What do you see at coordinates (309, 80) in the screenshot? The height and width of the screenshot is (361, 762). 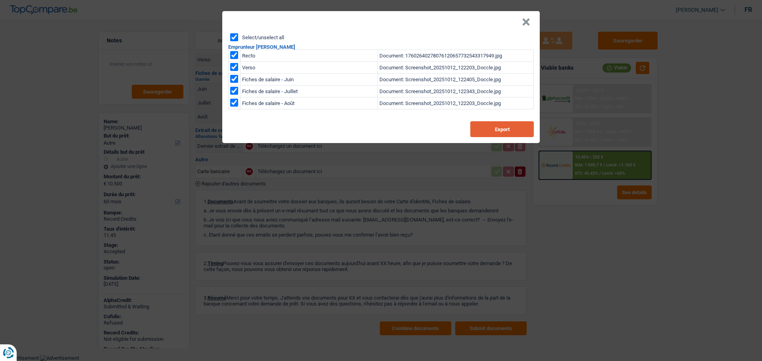 I see `td: Fiches de salaire - Juin` at bounding box center [309, 80].